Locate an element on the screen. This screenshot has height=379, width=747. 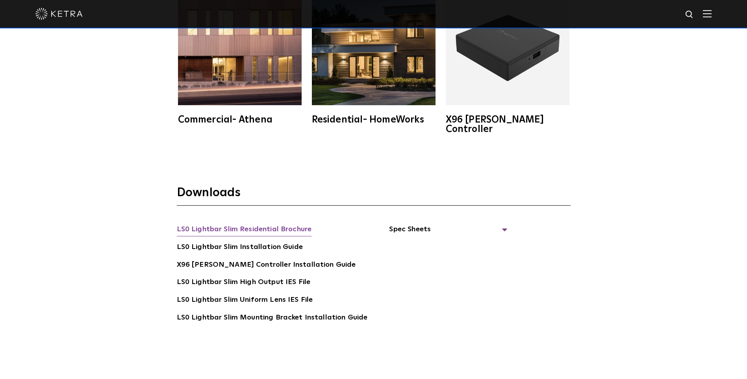
div: Commercial- Athena is located at coordinates (240, 120).